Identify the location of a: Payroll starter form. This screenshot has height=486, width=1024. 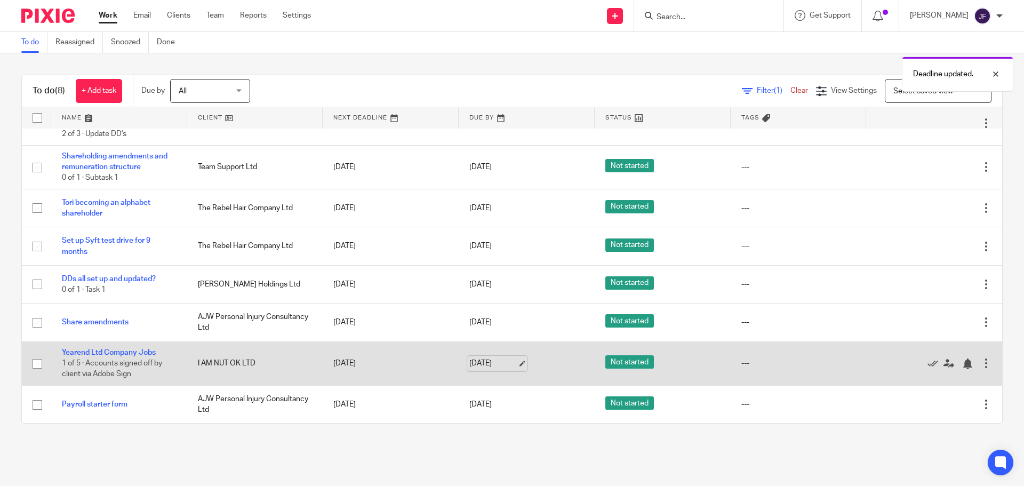
(94, 404).